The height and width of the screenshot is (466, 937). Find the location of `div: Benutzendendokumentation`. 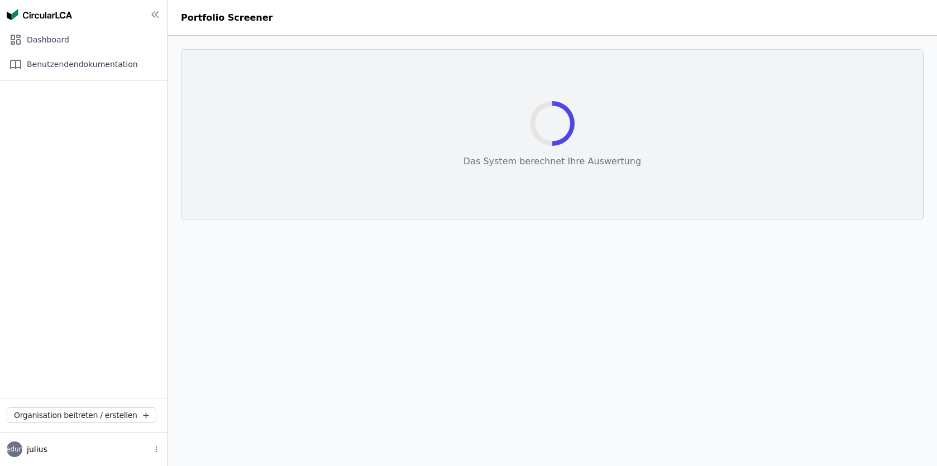

div: Benutzendendokumentation is located at coordinates (83, 64).